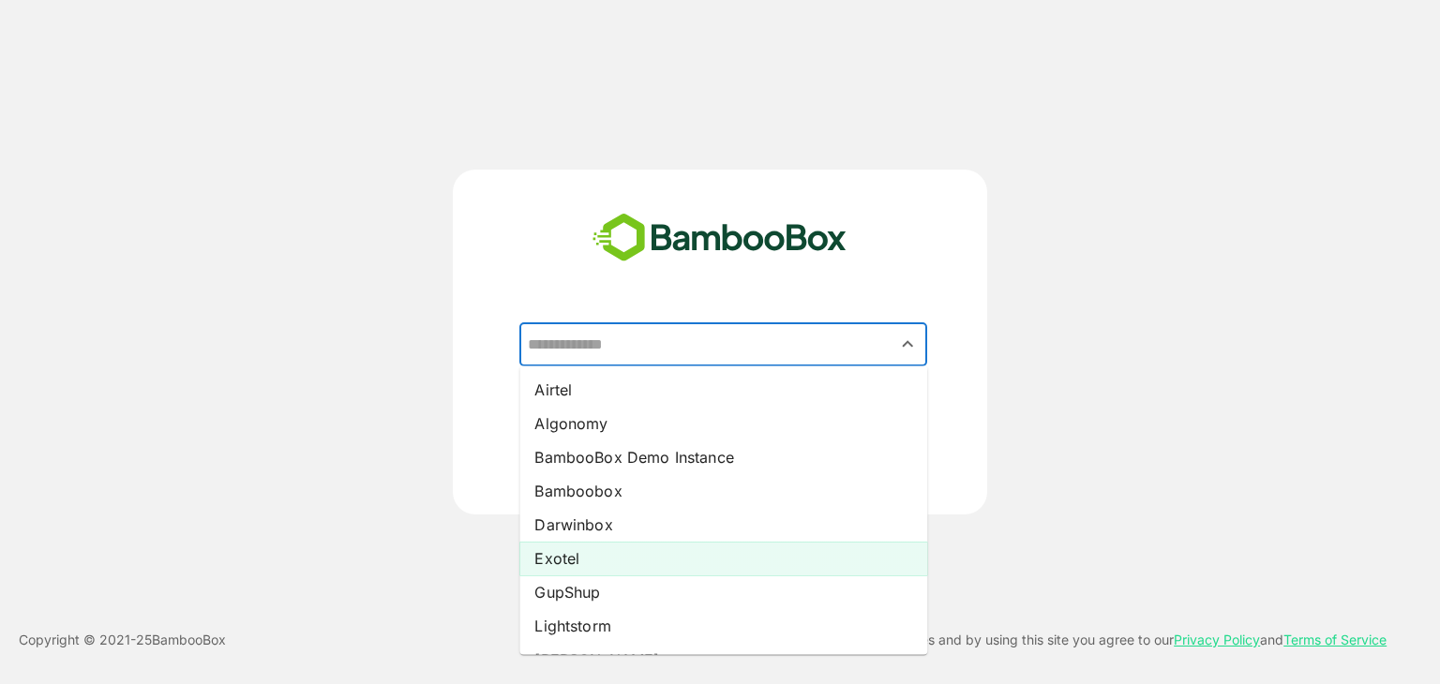 Image resolution: width=1440 pixels, height=684 pixels. What do you see at coordinates (723, 525) in the screenshot?
I see `li: Darwinbox` at bounding box center [723, 525].